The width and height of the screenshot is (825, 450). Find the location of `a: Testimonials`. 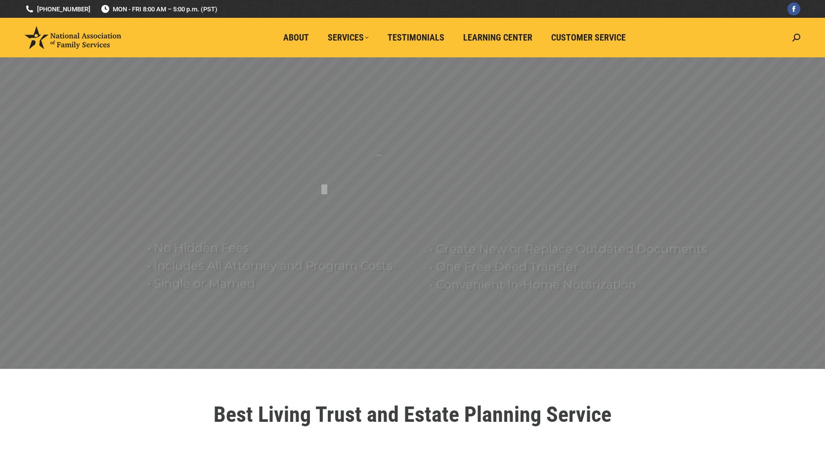

a: Testimonials is located at coordinates (416, 38).